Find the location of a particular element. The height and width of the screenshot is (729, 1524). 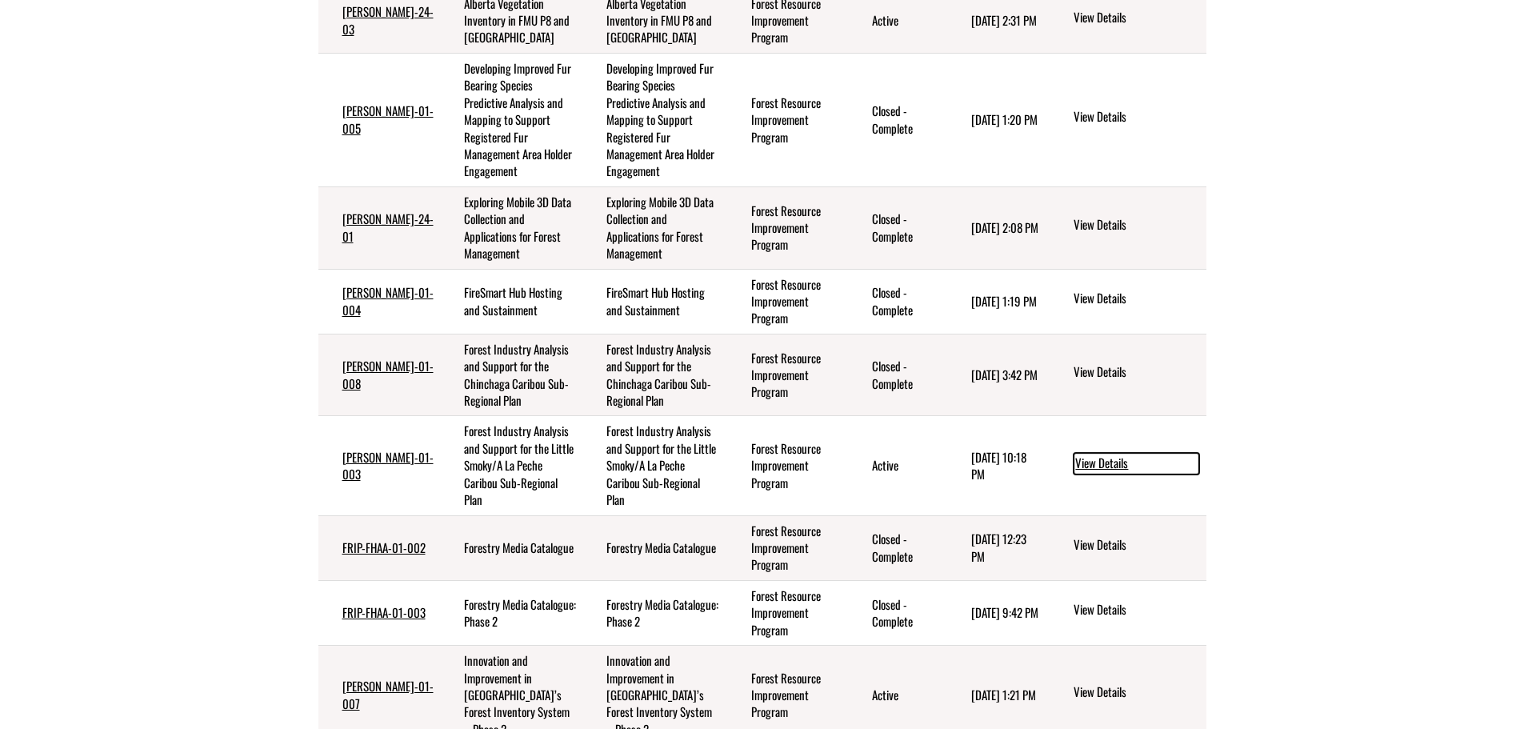

td: 5/14/2025 1:20 PM is located at coordinates (997, 119).